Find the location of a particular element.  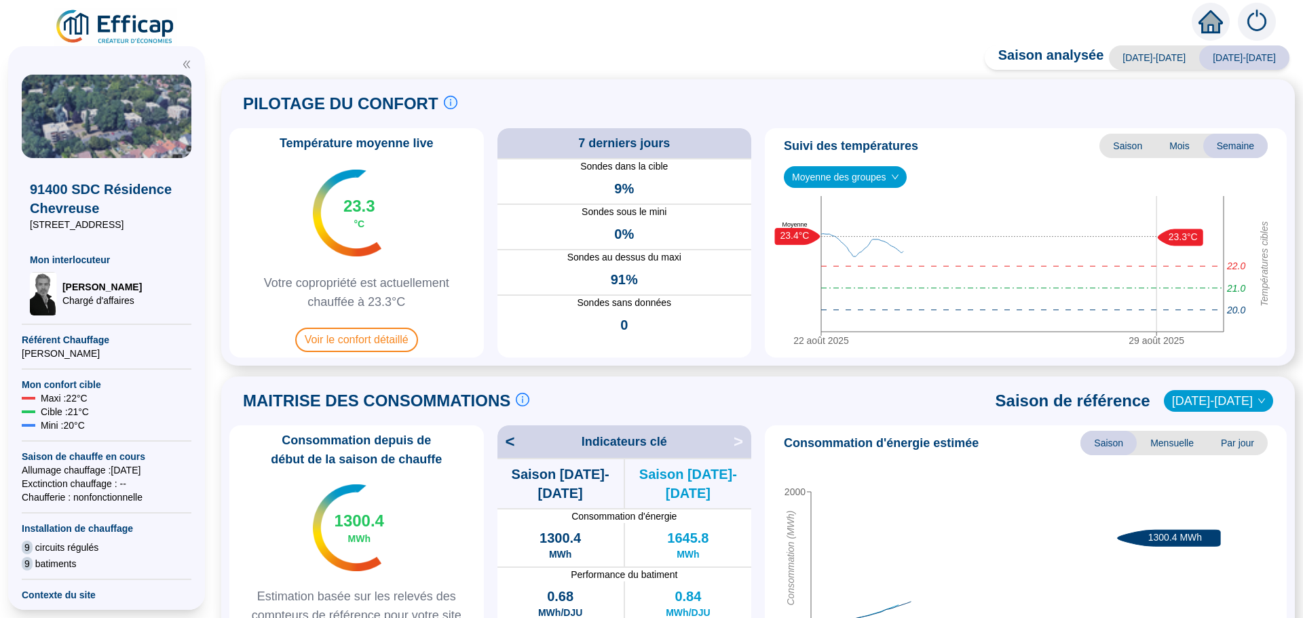

span: 23.3 is located at coordinates (359, 206).